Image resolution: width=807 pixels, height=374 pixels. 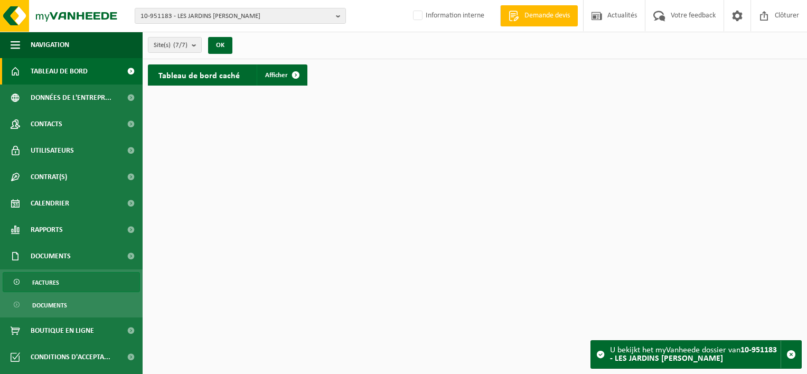 I want to click on span: Contacts, so click(x=46, y=124).